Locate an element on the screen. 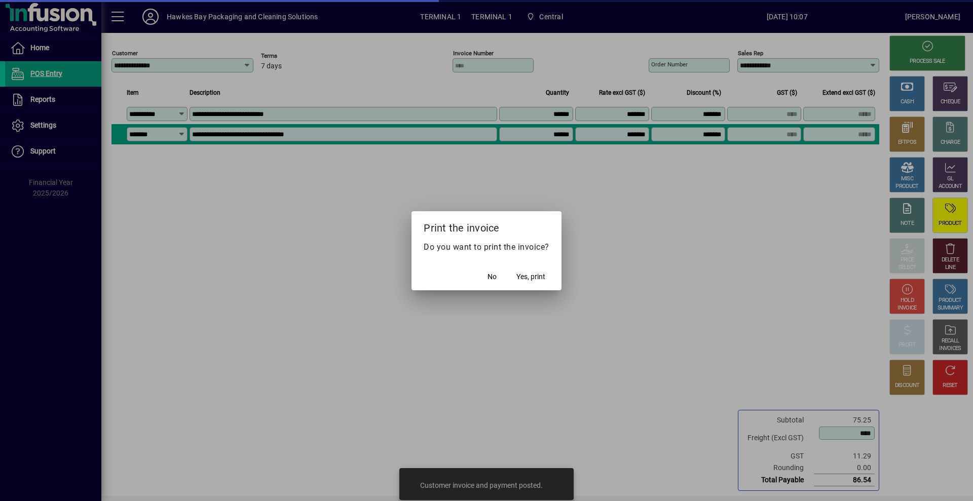 This screenshot has width=973, height=501. button: No is located at coordinates (492, 277).